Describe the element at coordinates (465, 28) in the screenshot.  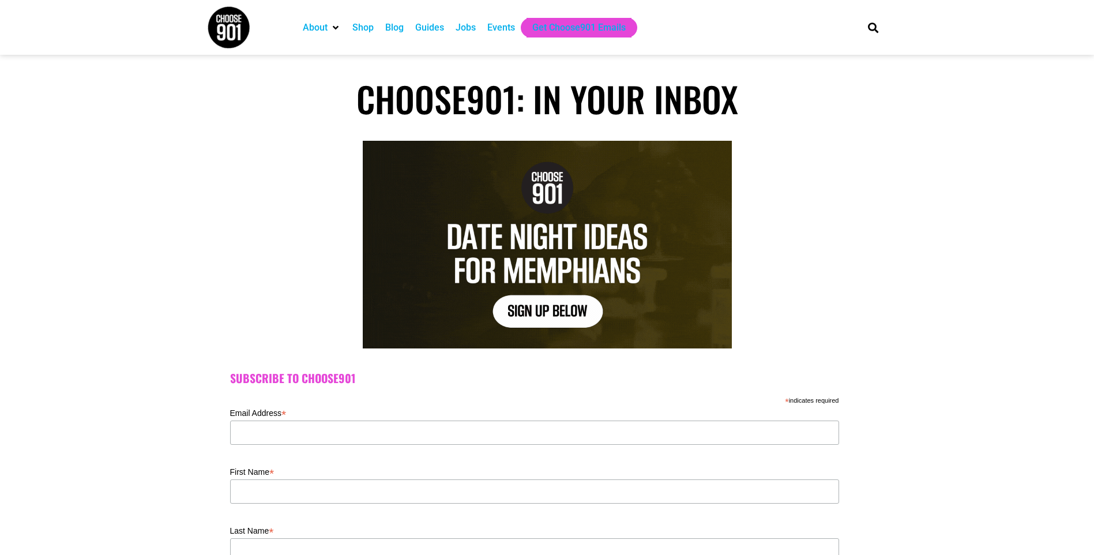
I see `a: Jobs` at that location.